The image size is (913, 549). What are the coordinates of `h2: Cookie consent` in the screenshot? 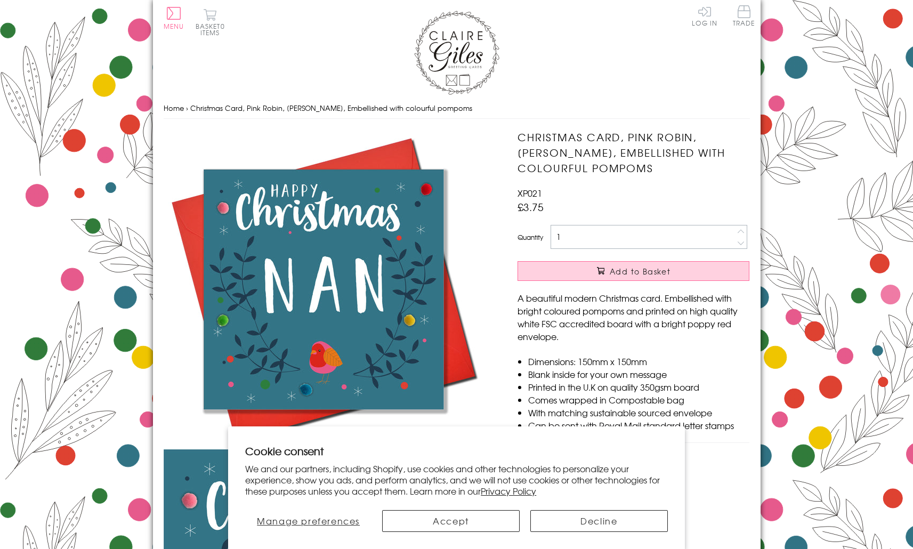 It's located at (456, 451).